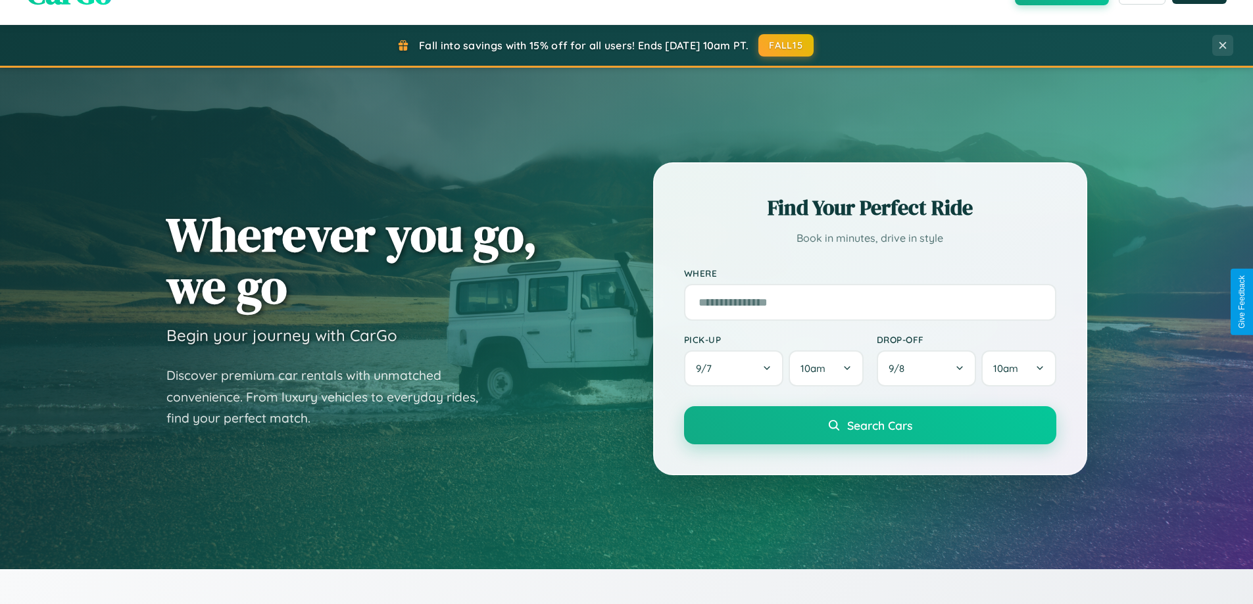  Describe the element at coordinates (926, 368) in the screenshot. I see `button: 9/8` at that location.